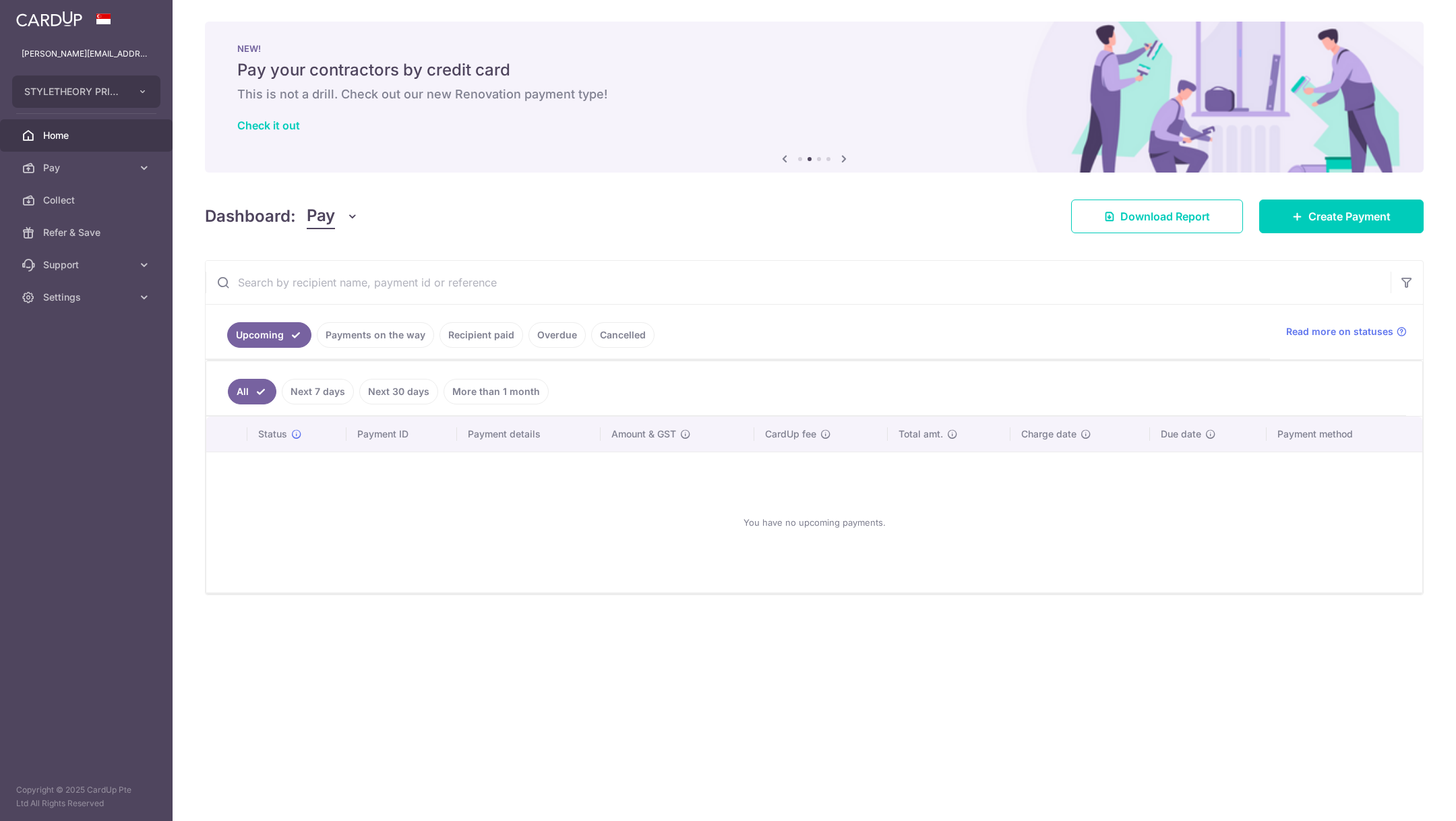 The height and width of the screenshot is (821, 1456). What do you see at coordinates (798, 283) in the screenshot?
I see `input: Search by recipient name, payment id or reference` at bounding box center [798, 283].